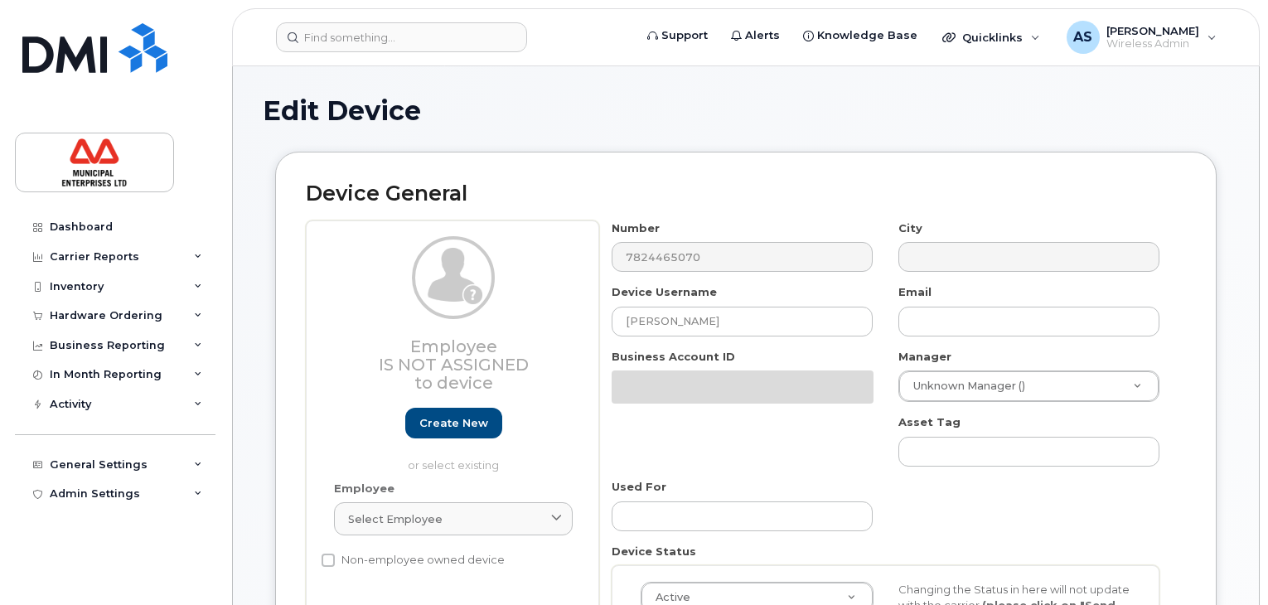 The height and width of the screenshot is (605, 1268). Describe the element at coordinates (964, 386) in the screenshot. I see `span: Unknown Manager ()` at that location.